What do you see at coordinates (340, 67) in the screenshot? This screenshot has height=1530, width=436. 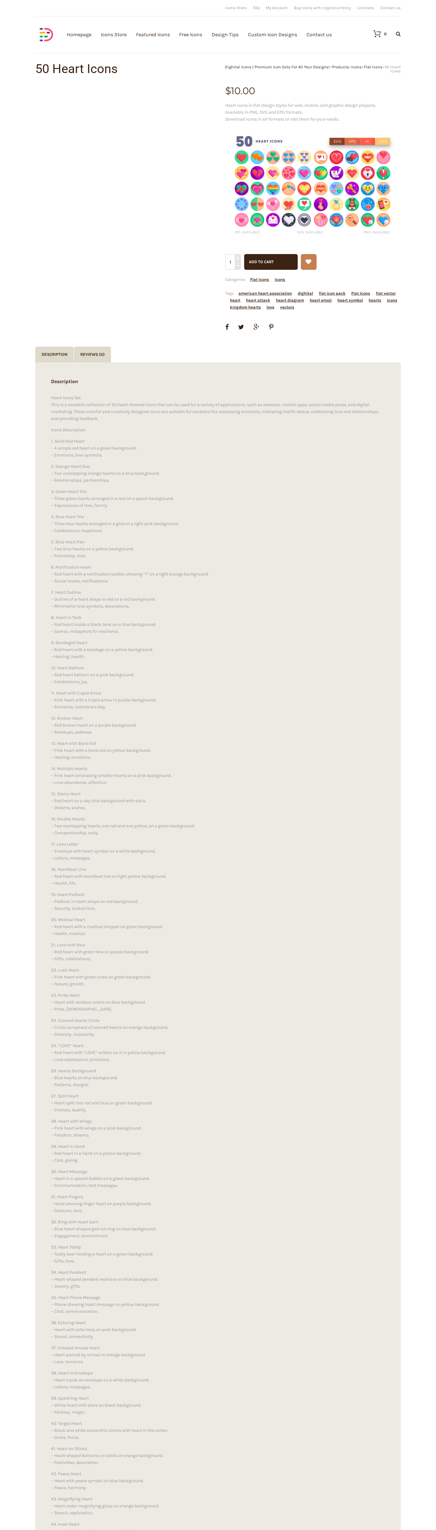 I see `span: Products` at bounding box center [340, 67].